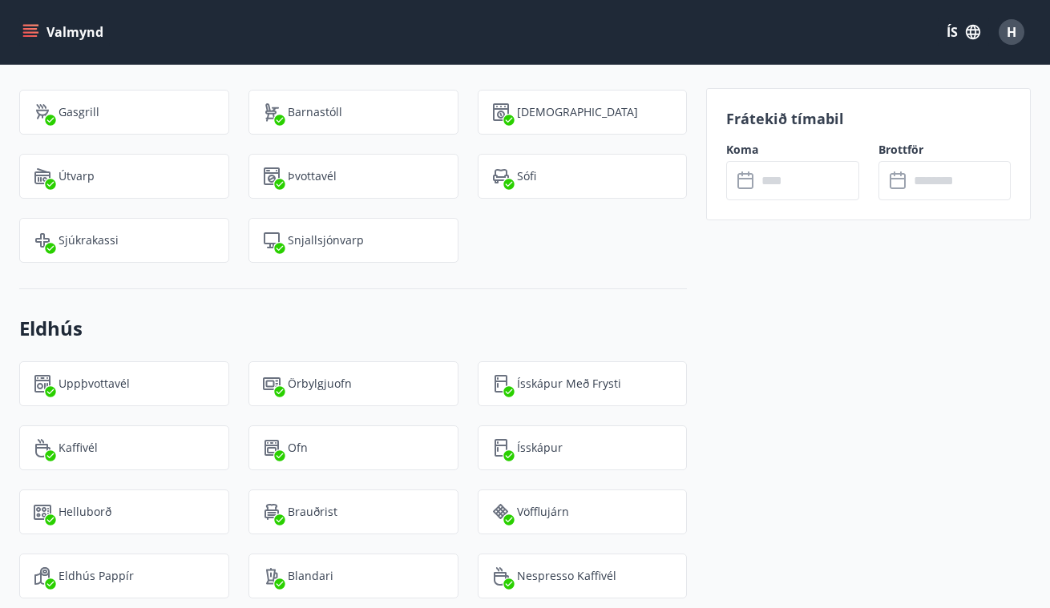 The height and width of the screenshot is (608, 1050). What do you see at coordinates (272, 576) in the screenshot?
I see `img: NBqKxiVlHX1DkyJj0BYdr58VqCK6V7O2T99h1KU1.svg` at bounding box center [272, 576].